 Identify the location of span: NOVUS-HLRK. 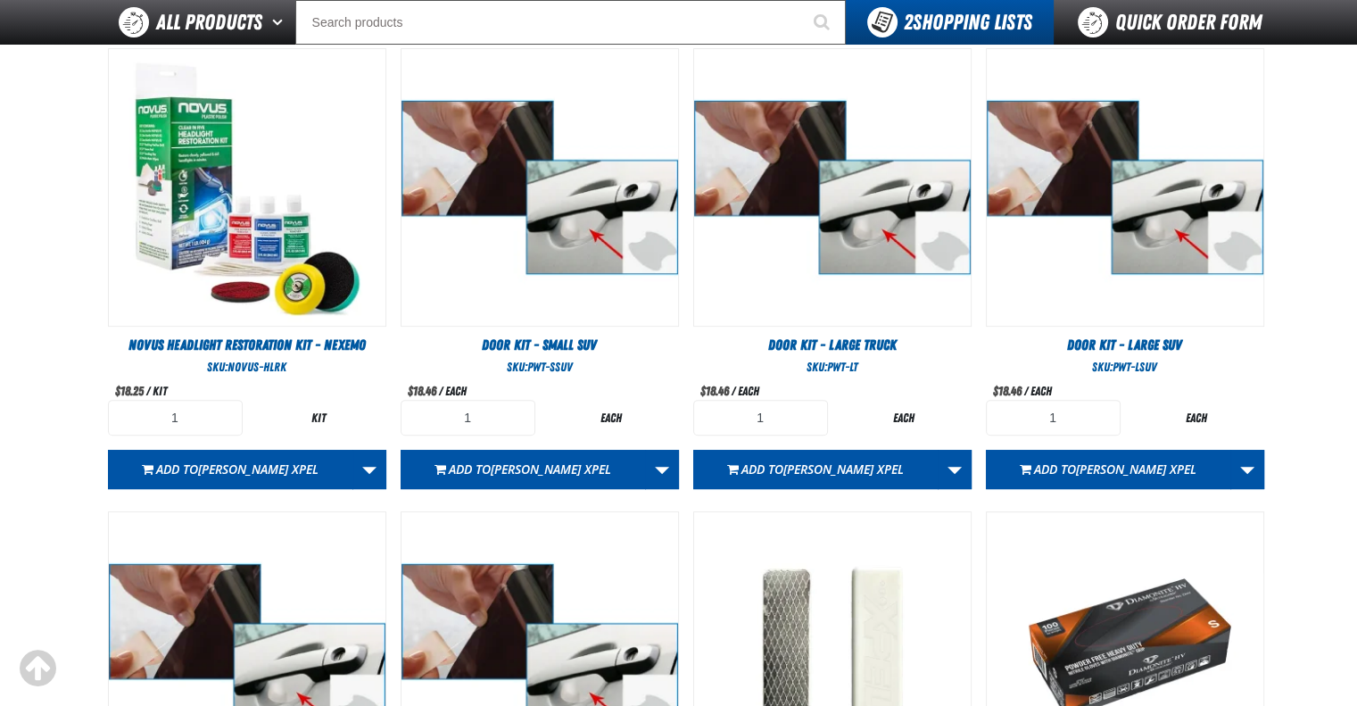
(257, 367).